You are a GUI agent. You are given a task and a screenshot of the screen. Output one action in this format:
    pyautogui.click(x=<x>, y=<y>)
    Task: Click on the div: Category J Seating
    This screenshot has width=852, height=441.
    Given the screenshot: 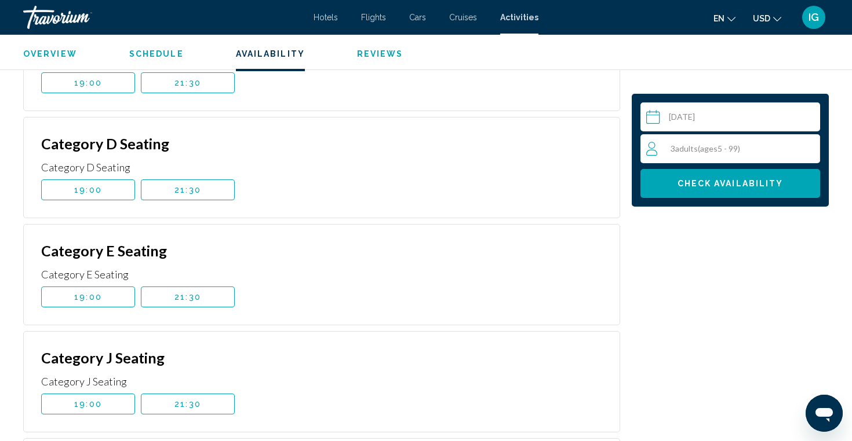 What is the action you would take?
    pyautogui.click(x=238, y=382)
    